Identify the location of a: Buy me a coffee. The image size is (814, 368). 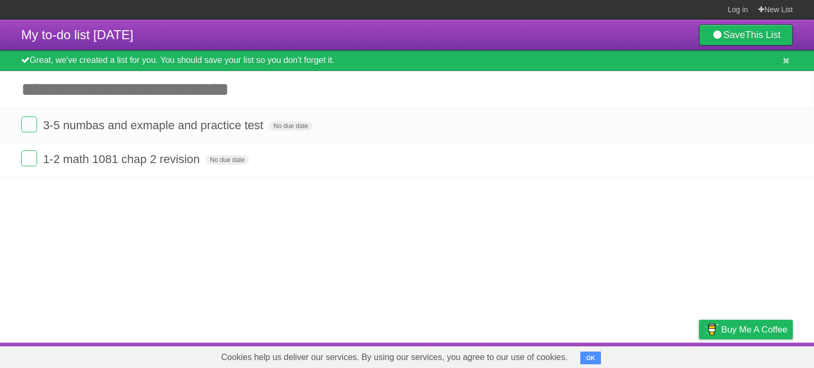
(746, 330).